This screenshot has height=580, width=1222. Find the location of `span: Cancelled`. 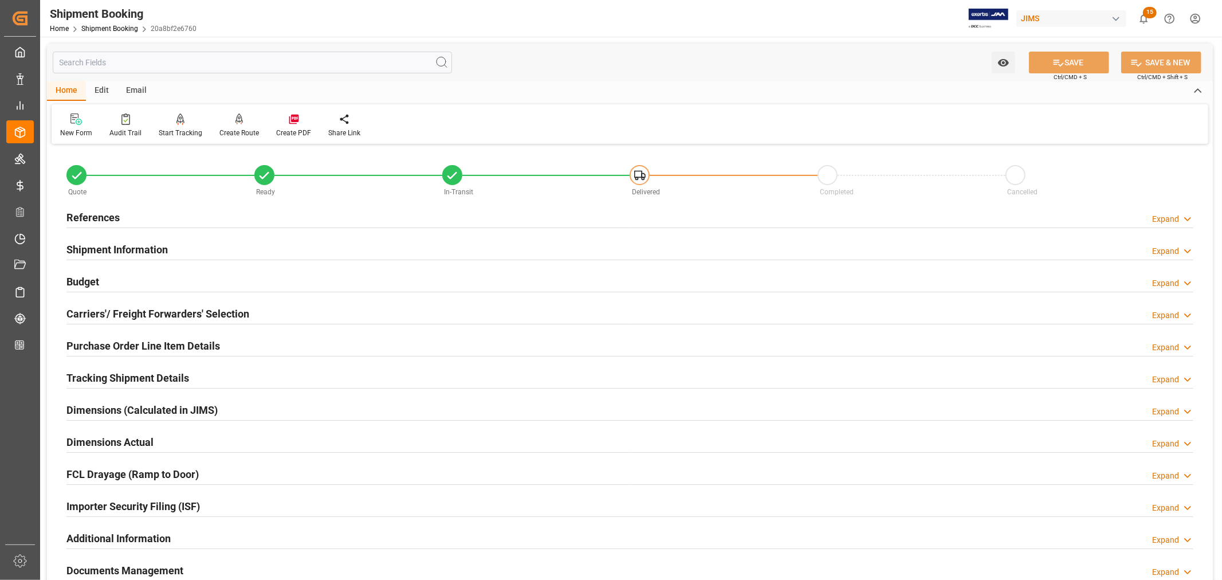

span: Cancelled is located at coordinates (1023, 192).